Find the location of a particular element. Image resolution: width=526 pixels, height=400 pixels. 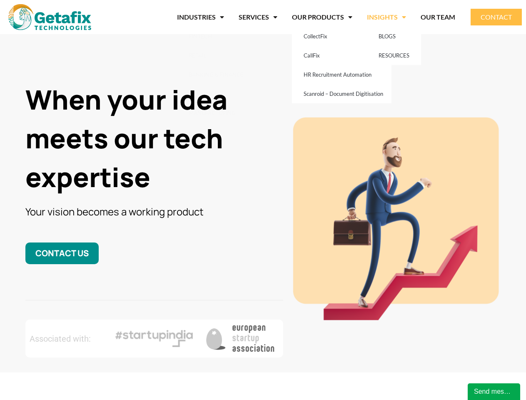

a: CallFix is located at coordinates (342, 55).